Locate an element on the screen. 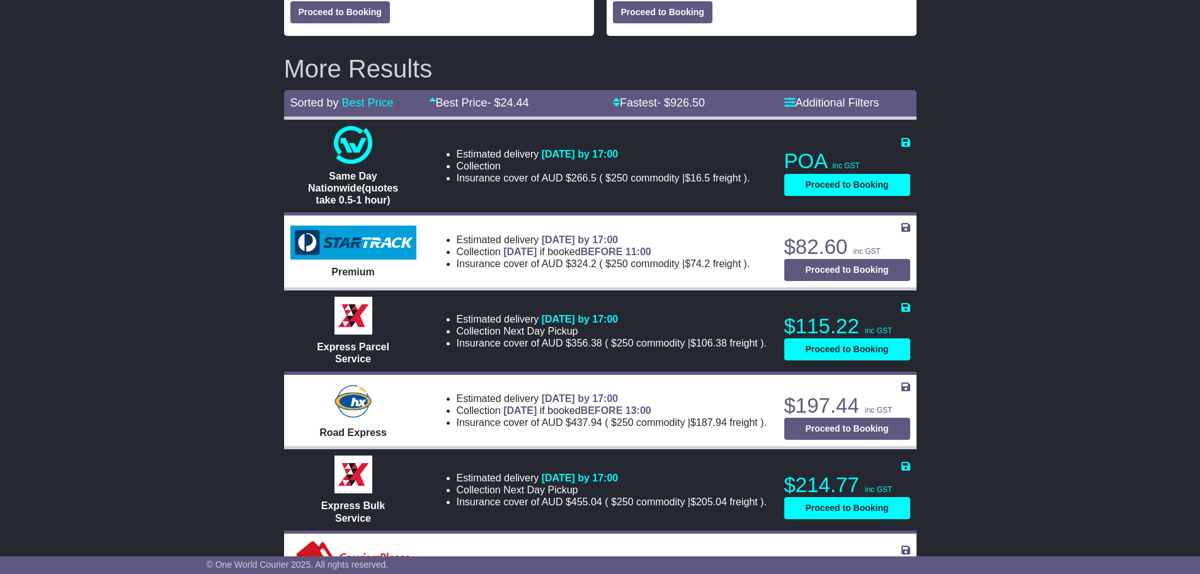 This screenshot has width=1200, height=574. img: Border Express: Express Parcel Service is located at coordinates (353, 316).